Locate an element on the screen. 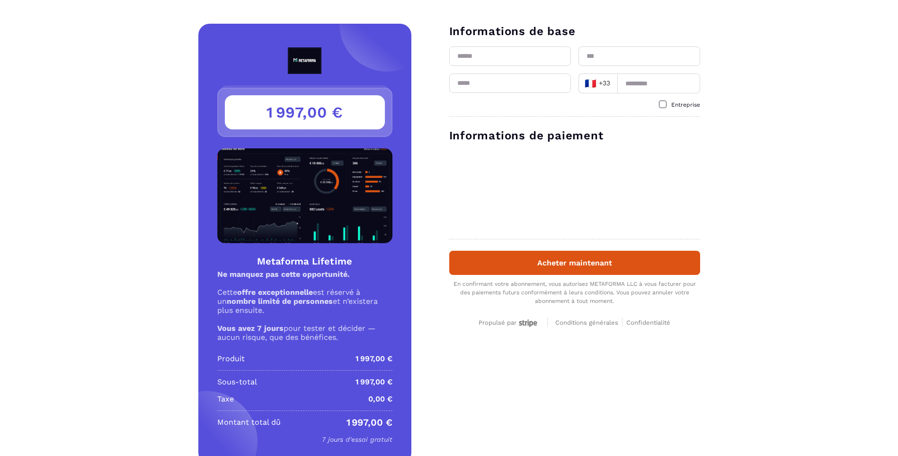 The height and width of the screenshot is (456, 898). a: Confidentialité is located at coordinates (648, 322).